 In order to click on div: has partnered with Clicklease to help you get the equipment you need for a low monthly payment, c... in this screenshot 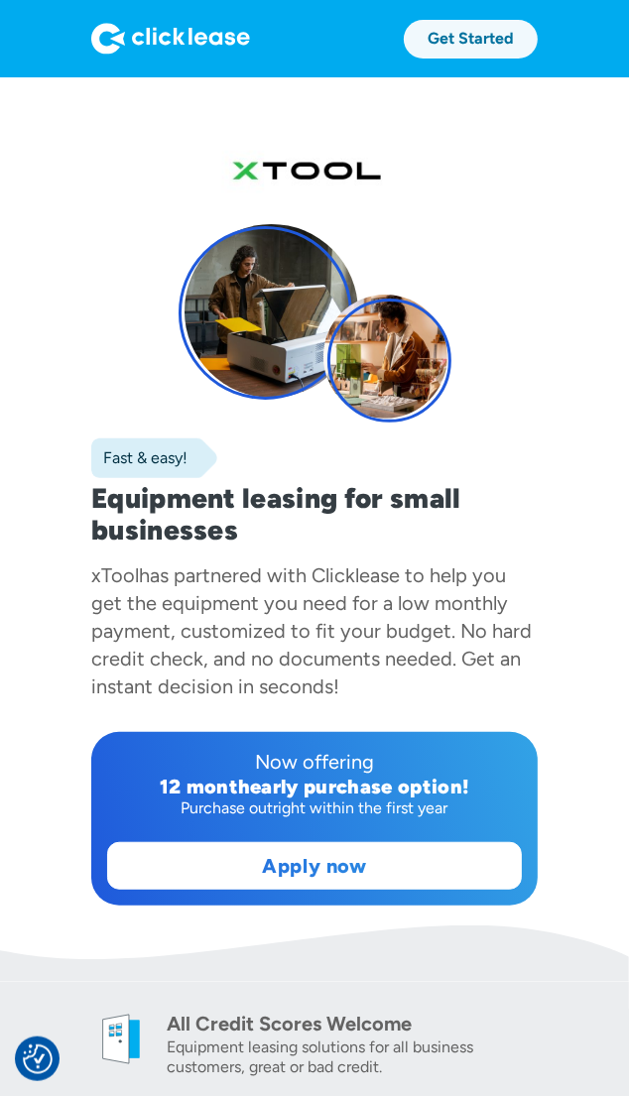, I will do `click(311, 631)`.